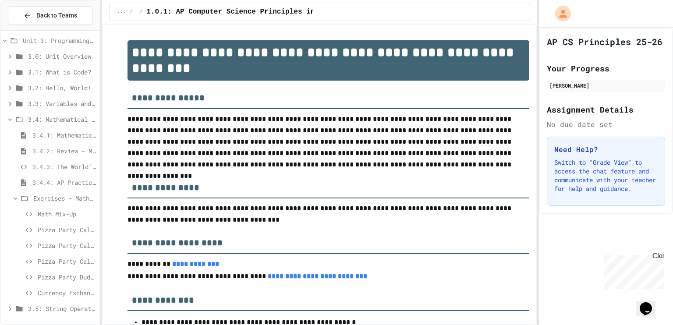 The height and width of the screenshot is (325, 673). What do you see at coordinates (32, 29) in the screenshot?
I see `div: Chat with us now!Close` at bounding box center [32, 29].